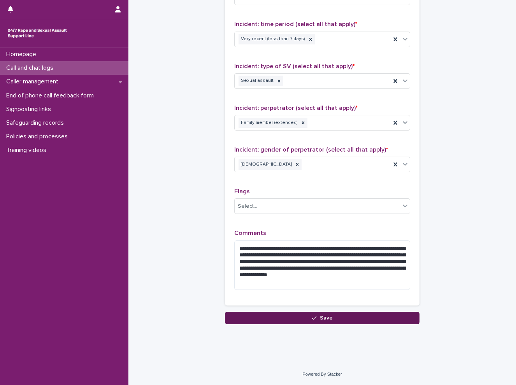  I want to click on a: Powered By Stacker, so click(322, 374).